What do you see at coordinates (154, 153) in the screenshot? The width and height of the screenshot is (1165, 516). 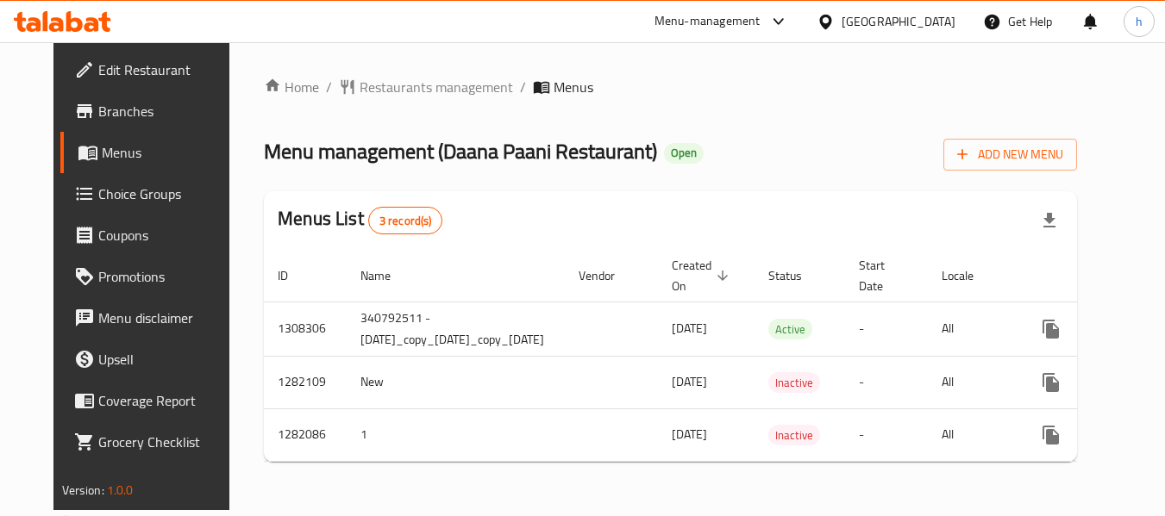 I see `a: Menus` at bounding box center [154, 153].